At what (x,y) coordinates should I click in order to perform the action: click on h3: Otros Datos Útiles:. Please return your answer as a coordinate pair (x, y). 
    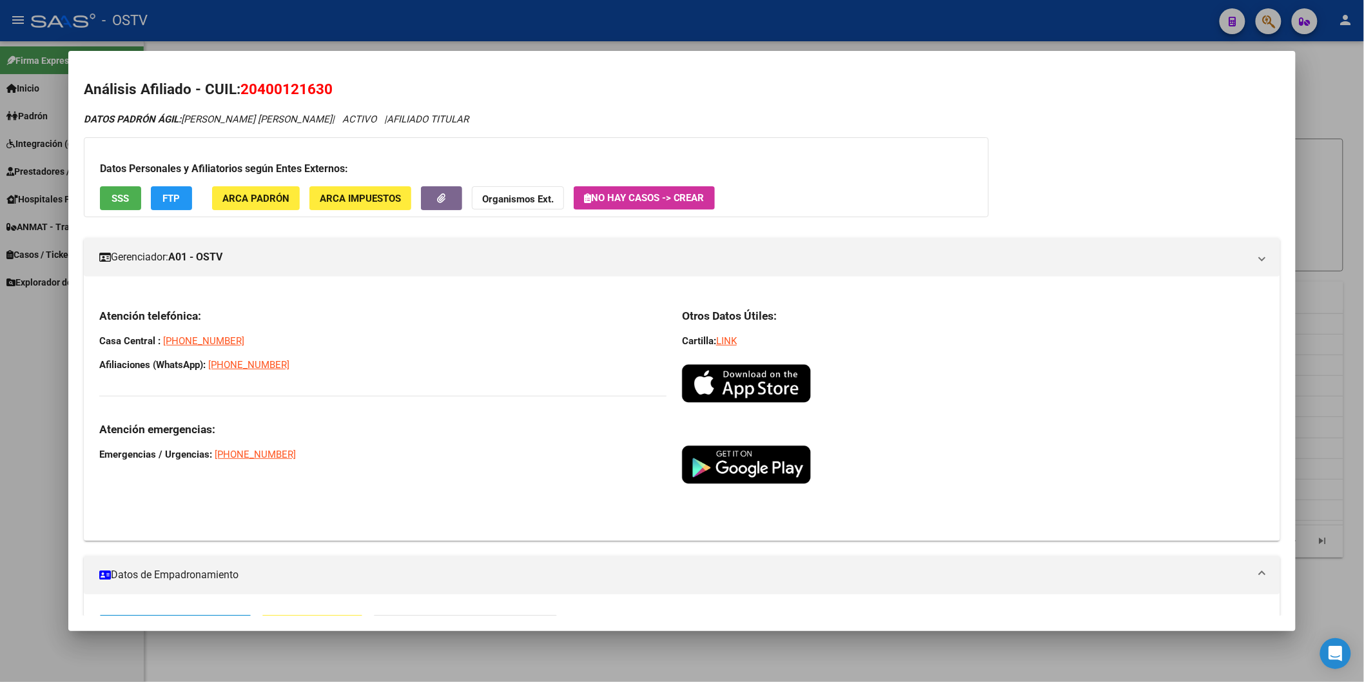
    Looking at the image, I should click on (974, 316).